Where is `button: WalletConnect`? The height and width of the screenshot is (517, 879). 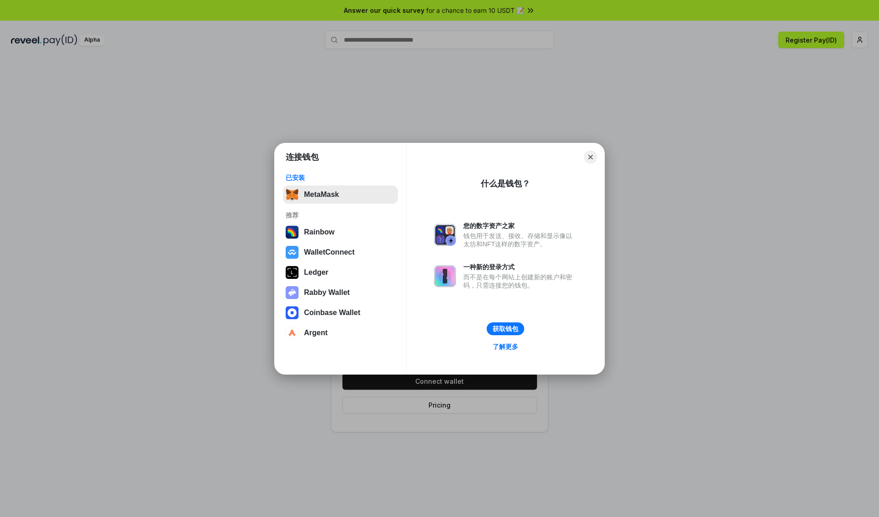 button: WalletConnect is located at coordinates (340, 252).